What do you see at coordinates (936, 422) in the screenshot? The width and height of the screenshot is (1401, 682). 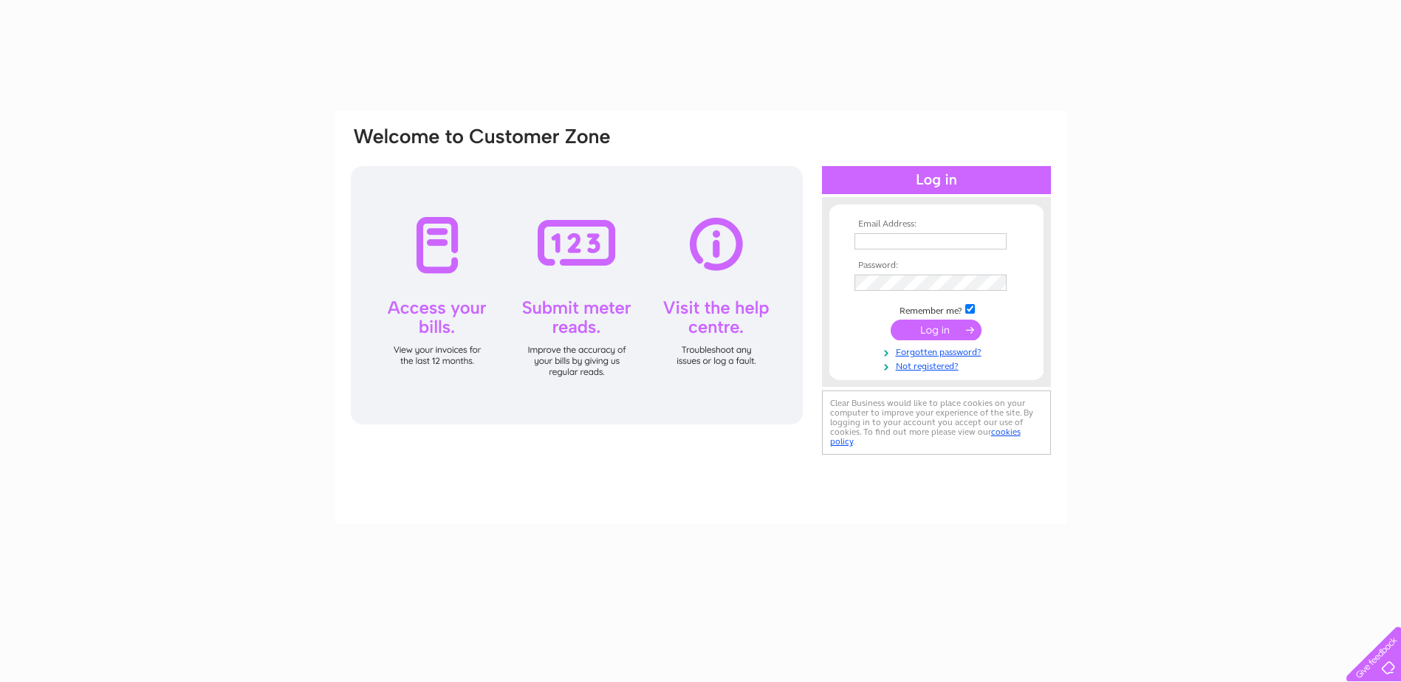 I see `div: Clear Business would like to place cookies on your computer to improve your experience of the sit...` at bounding box center [936, 422].